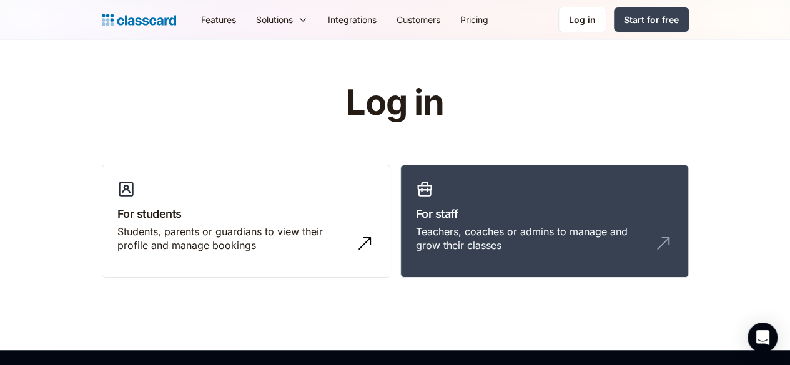  I want to click on a: Integrations, so click(352, 19).